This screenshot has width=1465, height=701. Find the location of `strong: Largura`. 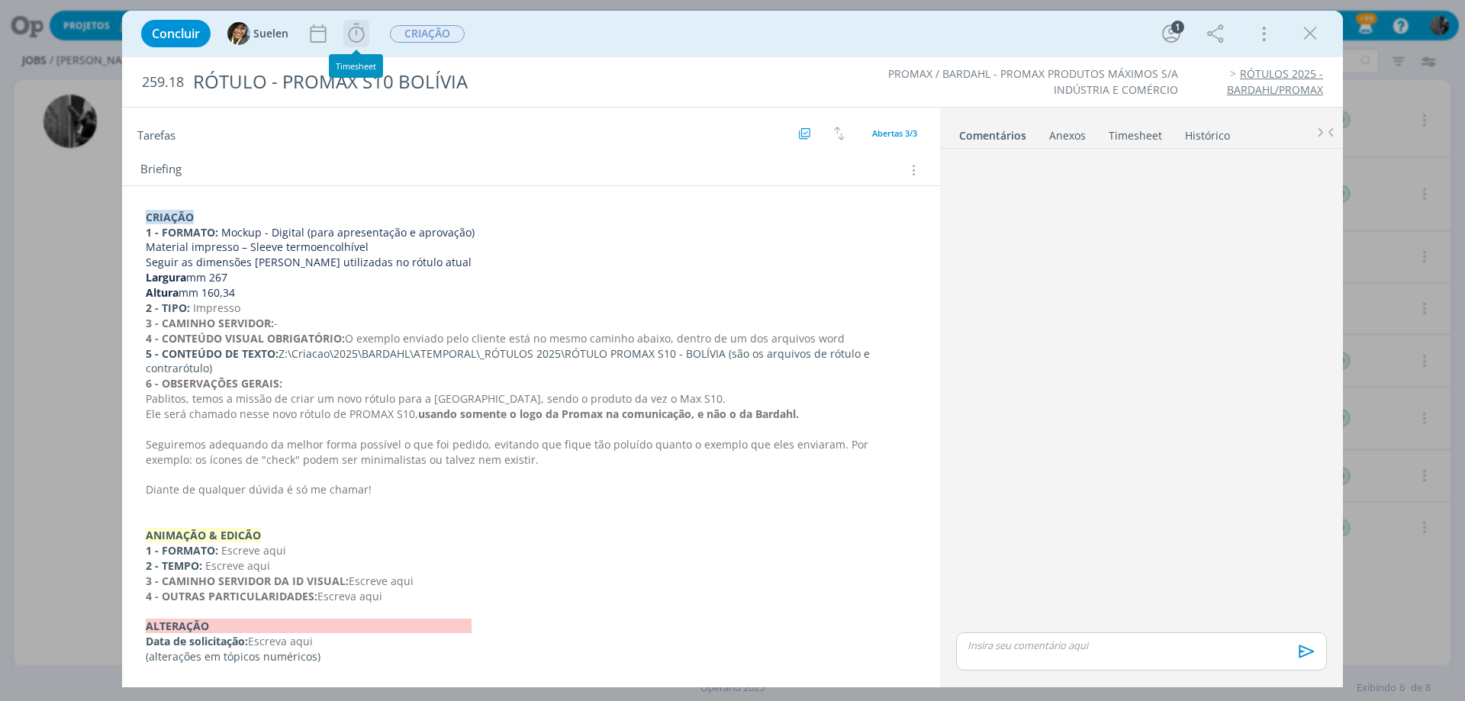

strong: Largura is located at coordinates (166, 277).